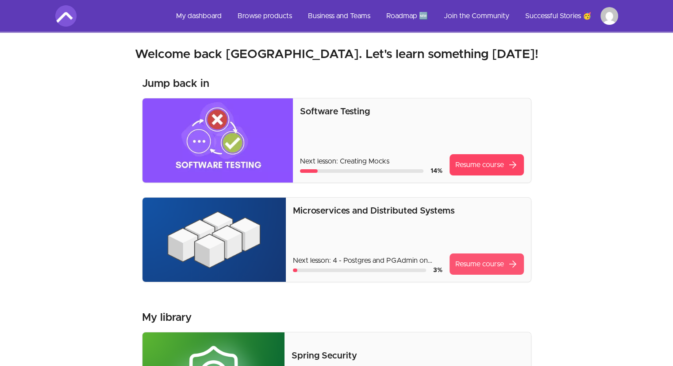  I want to click on a: Business and Teams, so click(339, 16).